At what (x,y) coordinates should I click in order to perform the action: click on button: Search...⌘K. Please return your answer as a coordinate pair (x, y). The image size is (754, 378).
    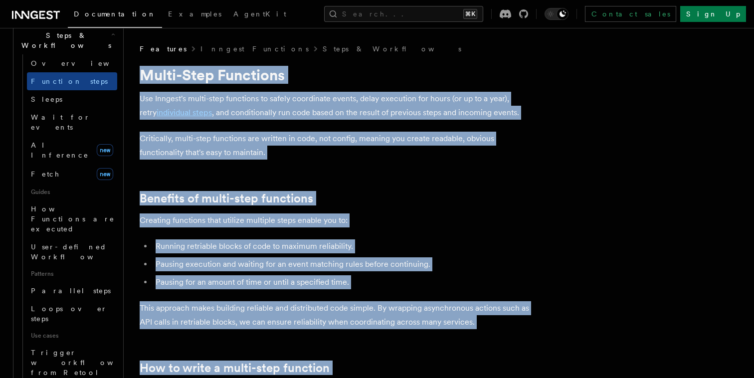
    Looking at the image, I should click on (403, 14).